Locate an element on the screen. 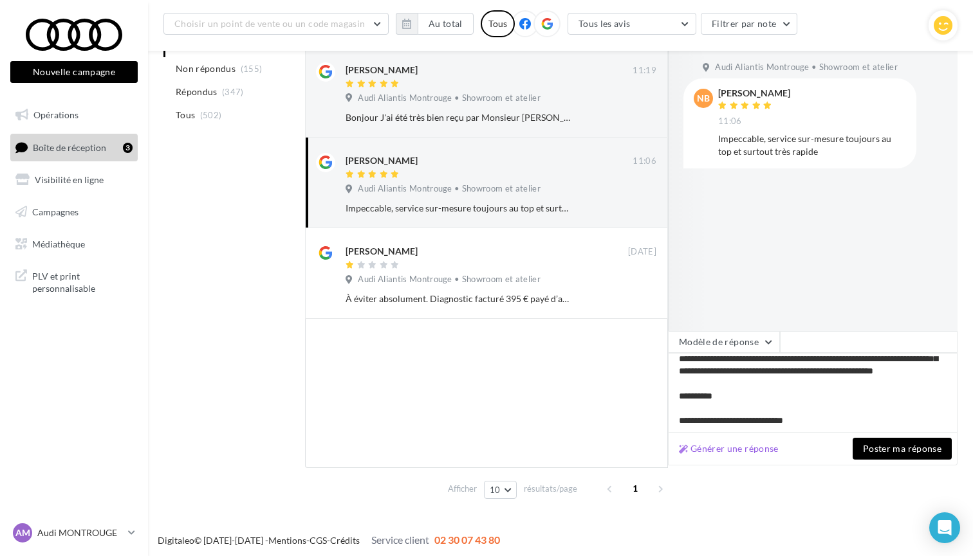 This screenshot has height=556, width=973. span: 1 is located at coordinates (635, 489).